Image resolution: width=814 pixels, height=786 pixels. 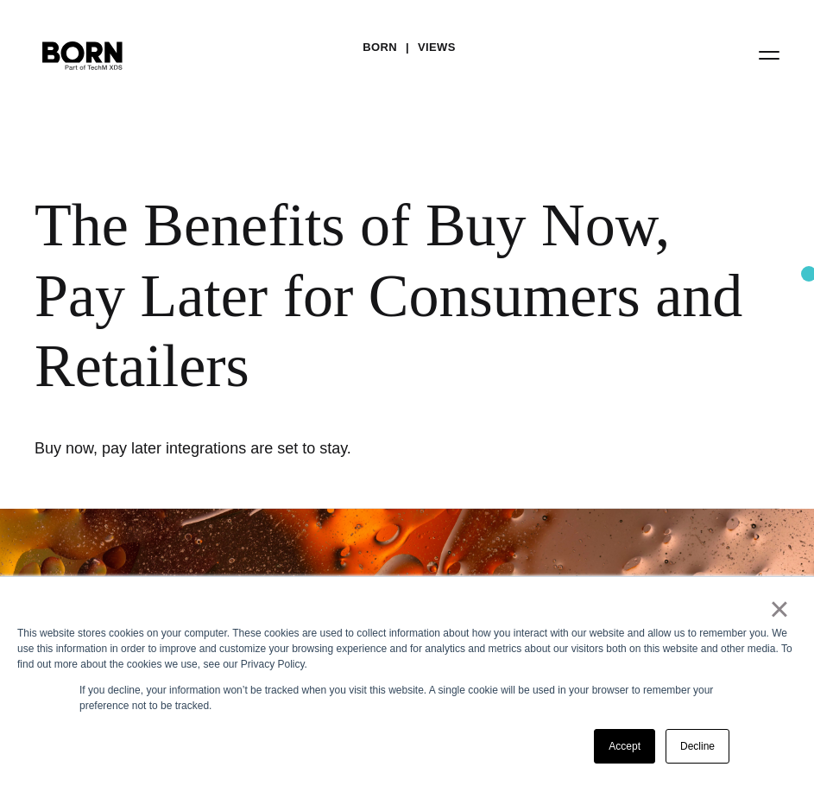 I want to click on div: The Benefits of Buy Now, Pay Later for Consumers and Retailers, so click(x=397, y=295).